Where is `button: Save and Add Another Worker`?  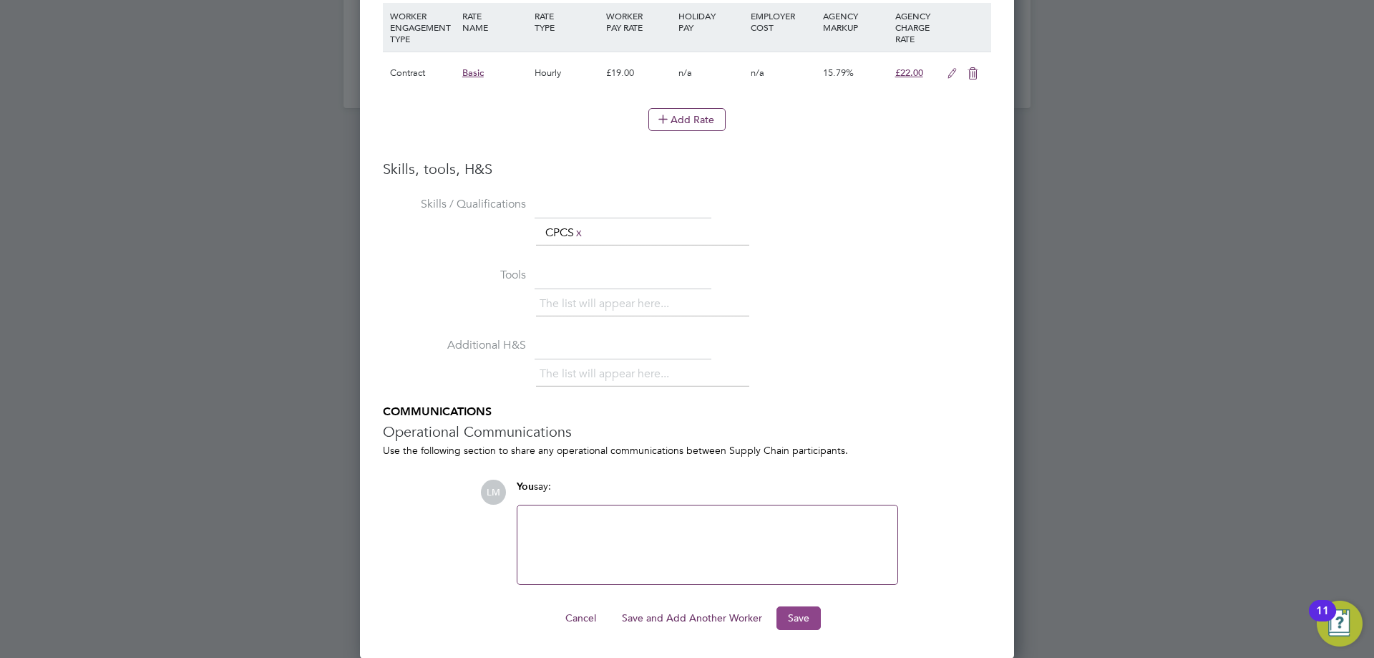
button: Save and Add Another Worker is located at coordinates (692, 617).